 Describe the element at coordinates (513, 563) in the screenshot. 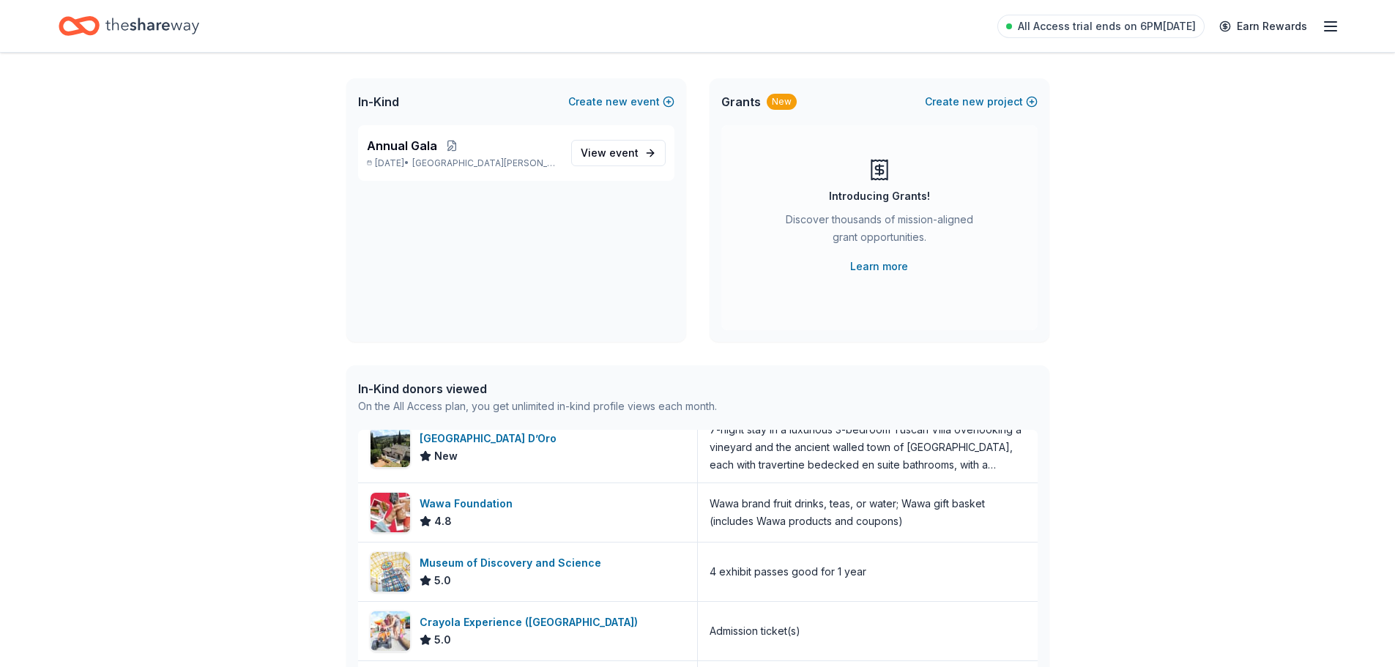

I see `div: Museum of Discovery and Science` at that location.